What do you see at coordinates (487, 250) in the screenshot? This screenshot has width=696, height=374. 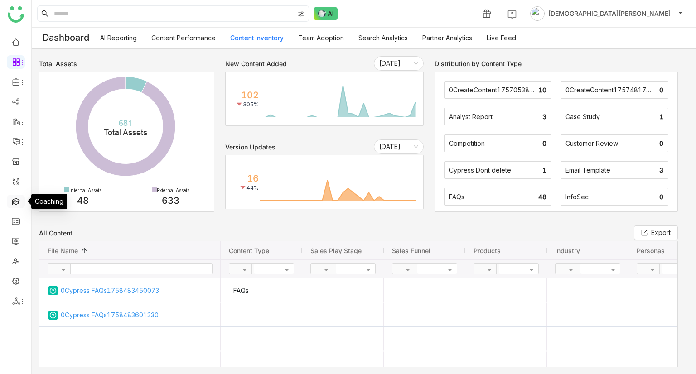 I see `span: Products` at bounding box center [487, 250].